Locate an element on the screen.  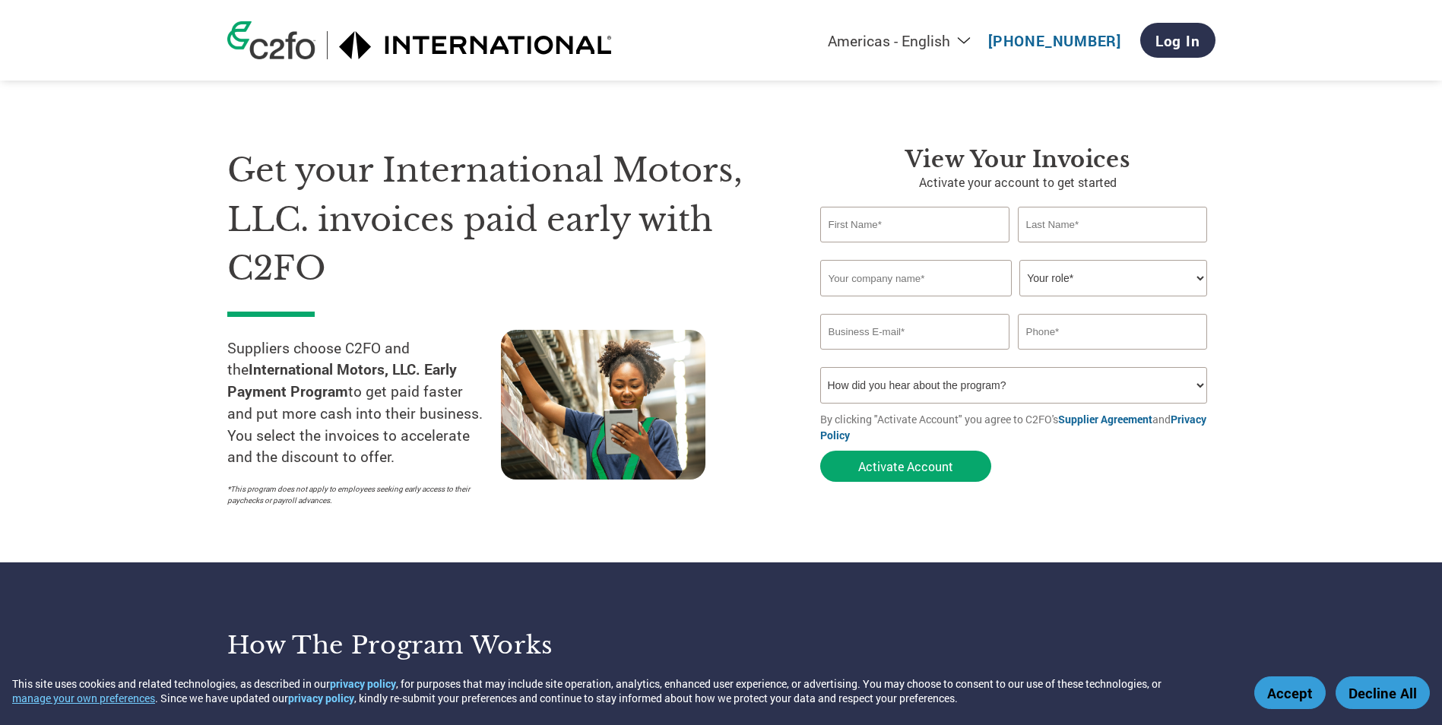
div: This site uses cookies and related technologies, as described in our , for purposes that may incl... is located at coordinates (622, 691).